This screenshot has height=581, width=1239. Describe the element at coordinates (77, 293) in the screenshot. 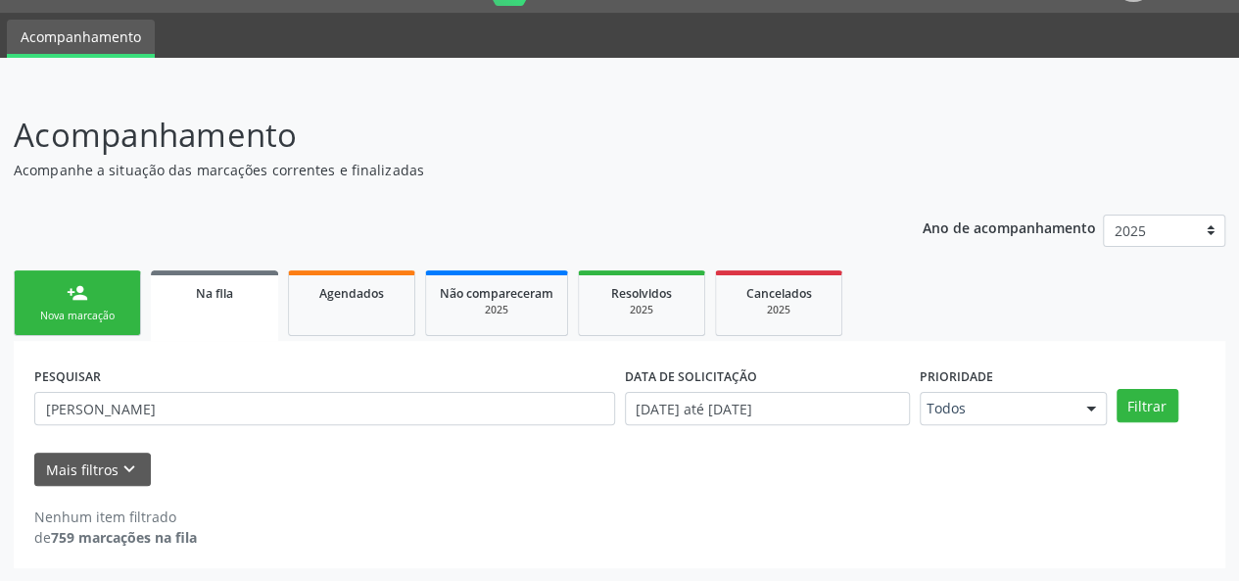

I see `div: person_add` at that location.